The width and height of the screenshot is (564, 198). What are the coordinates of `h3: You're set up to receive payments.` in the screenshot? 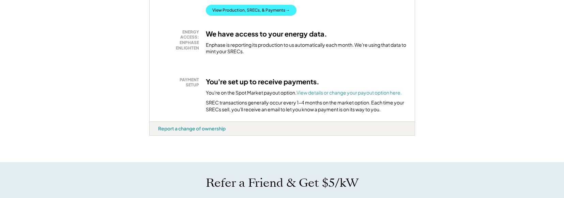 It's located at (263, 82).